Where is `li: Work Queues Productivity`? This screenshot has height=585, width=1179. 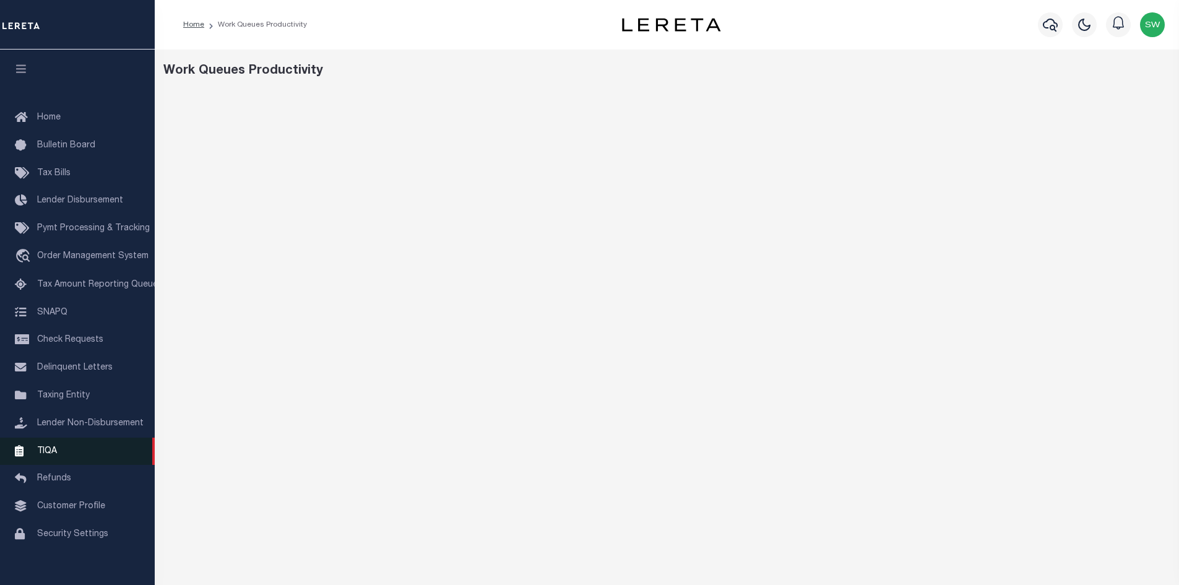 li: Work Queues Productivity is located at coordinates (256, 25).